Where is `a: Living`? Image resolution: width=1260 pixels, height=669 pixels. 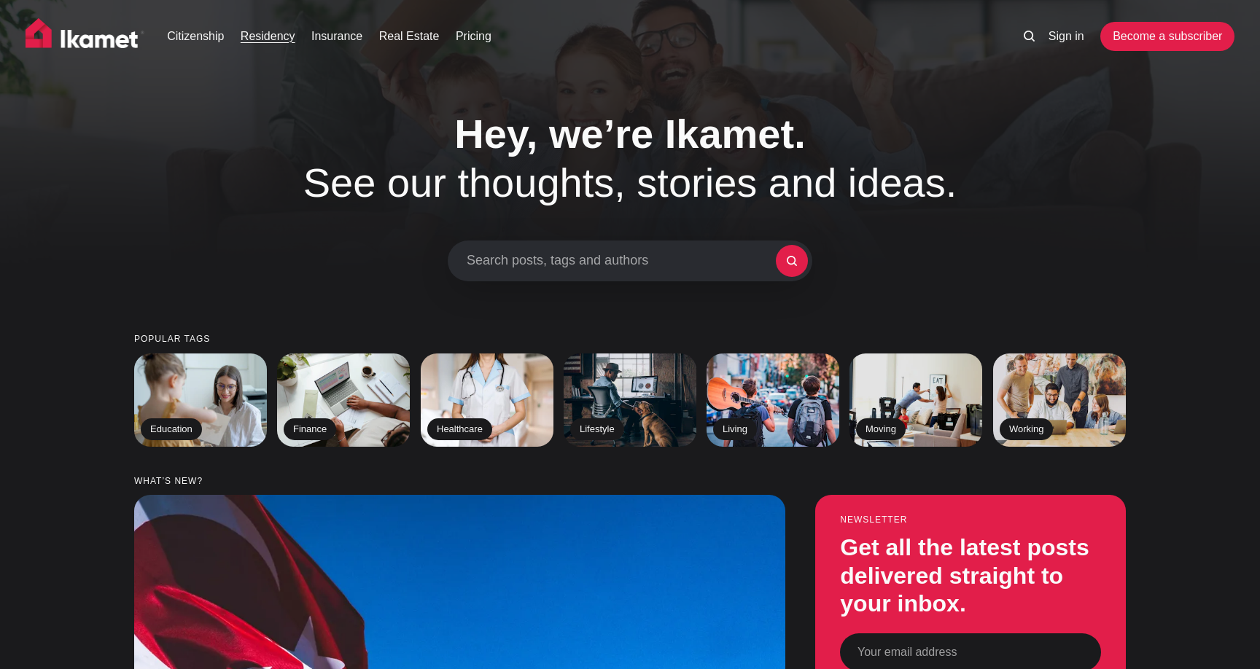
a: Living is located at coordinates (773, 400).